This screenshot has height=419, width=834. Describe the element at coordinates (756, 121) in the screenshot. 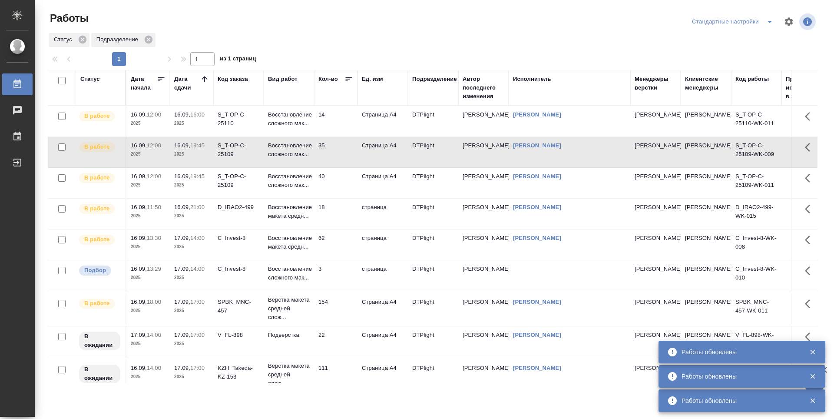

I see `td: S_T-OP-C-25110-WK-011` at that location.